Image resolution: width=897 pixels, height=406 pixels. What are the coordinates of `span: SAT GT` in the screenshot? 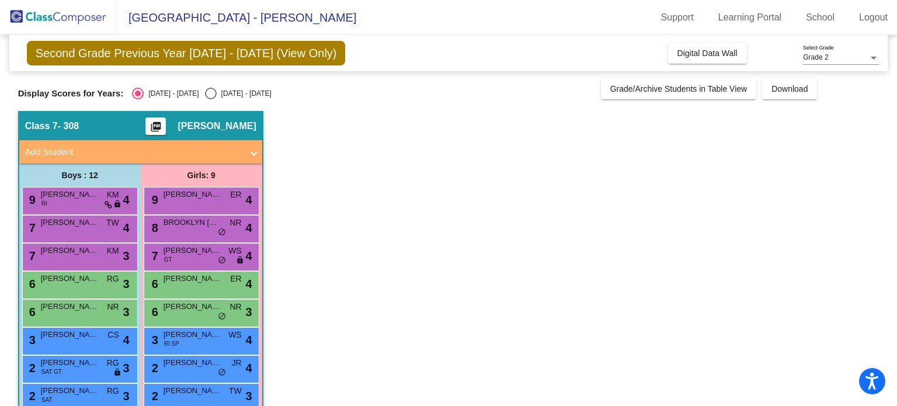 It's located at (51, 371).